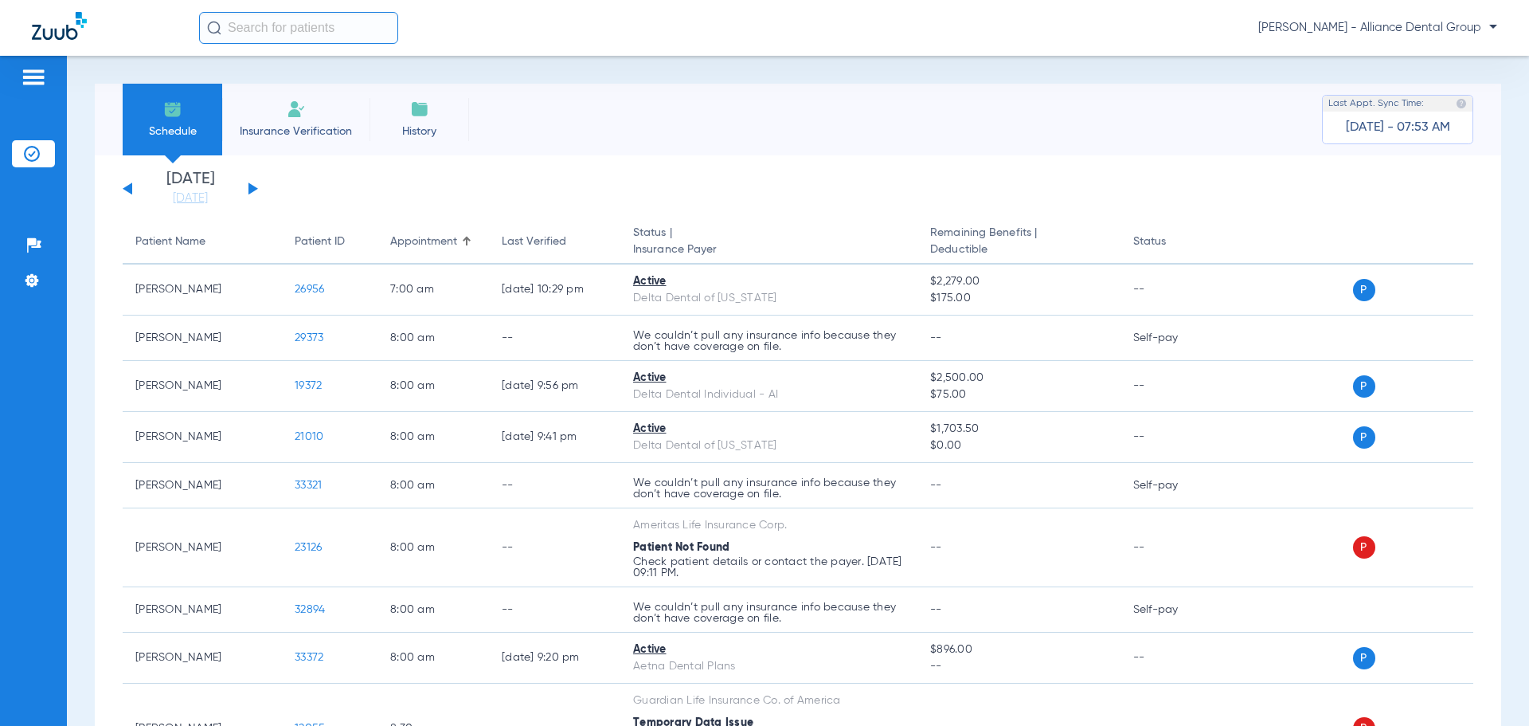  Describe the element at coordinates (419, 131) in the screenshot. I see `span: History` at that location.